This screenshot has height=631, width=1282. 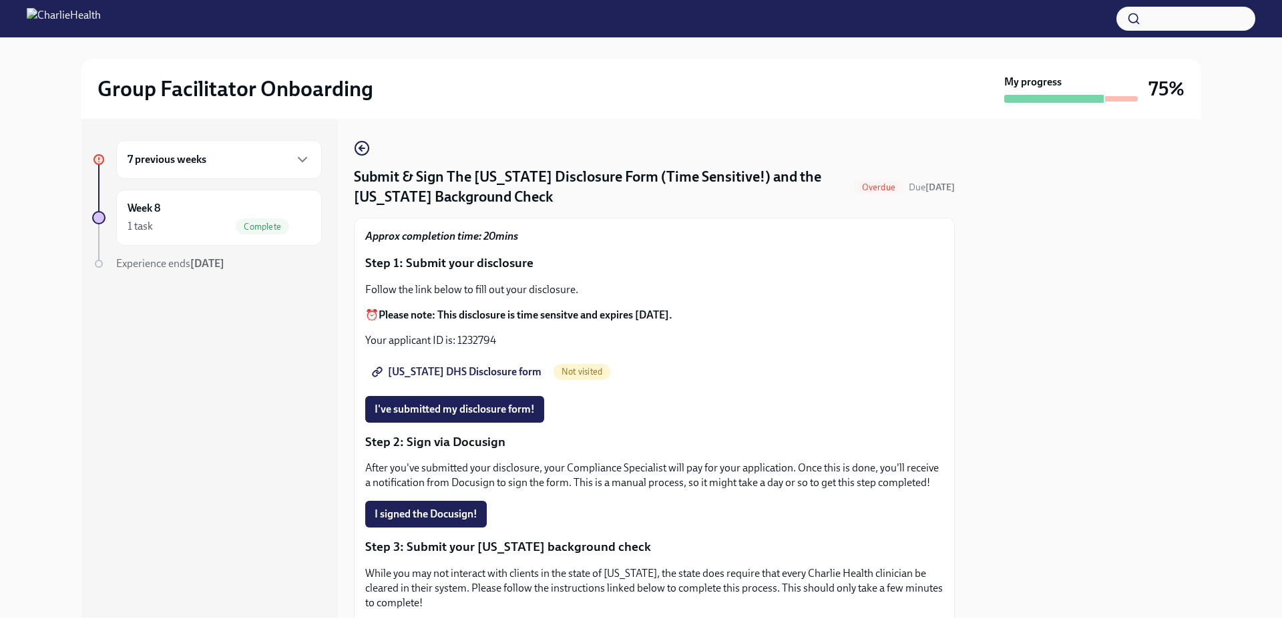 What do you see at coordinates (426, 514) in the screenshot?
I see `span: I signed the Docusign!` at bounding box center [426, 514].